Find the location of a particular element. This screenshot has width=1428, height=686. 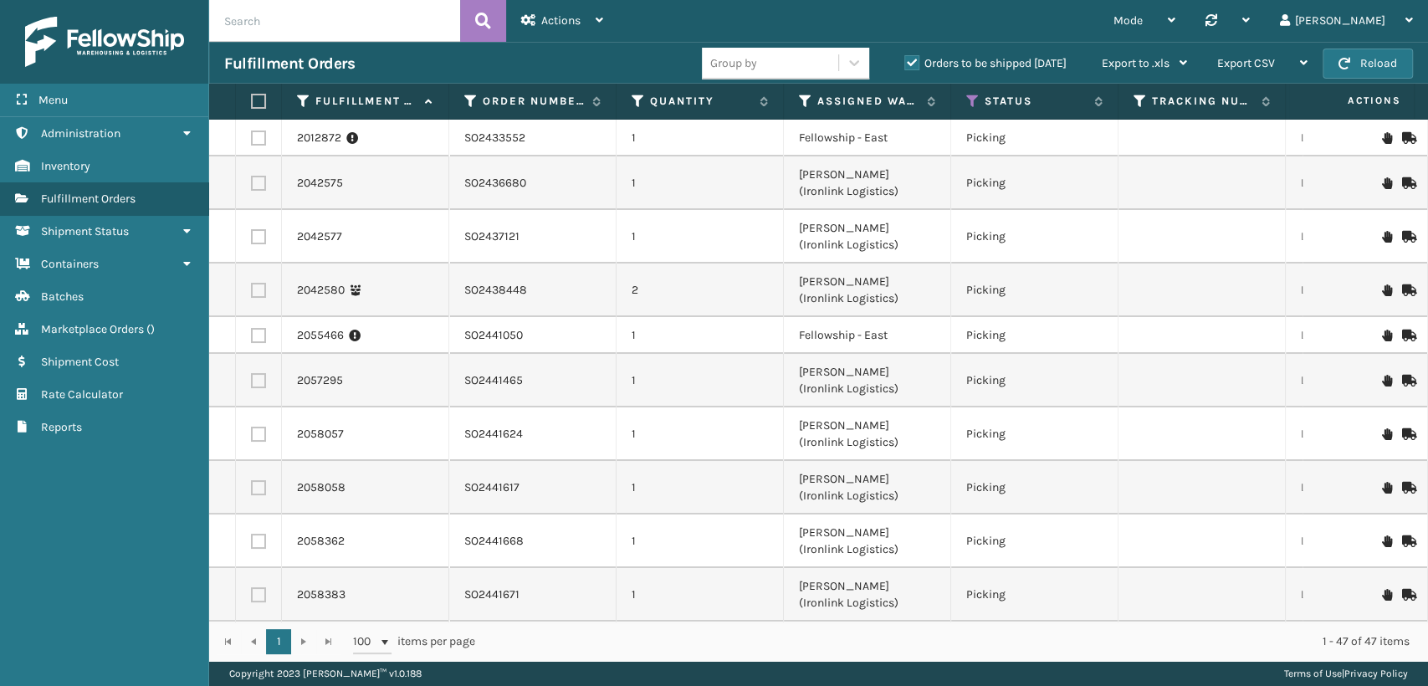

span: items per page is located at coordinates (414, 641).